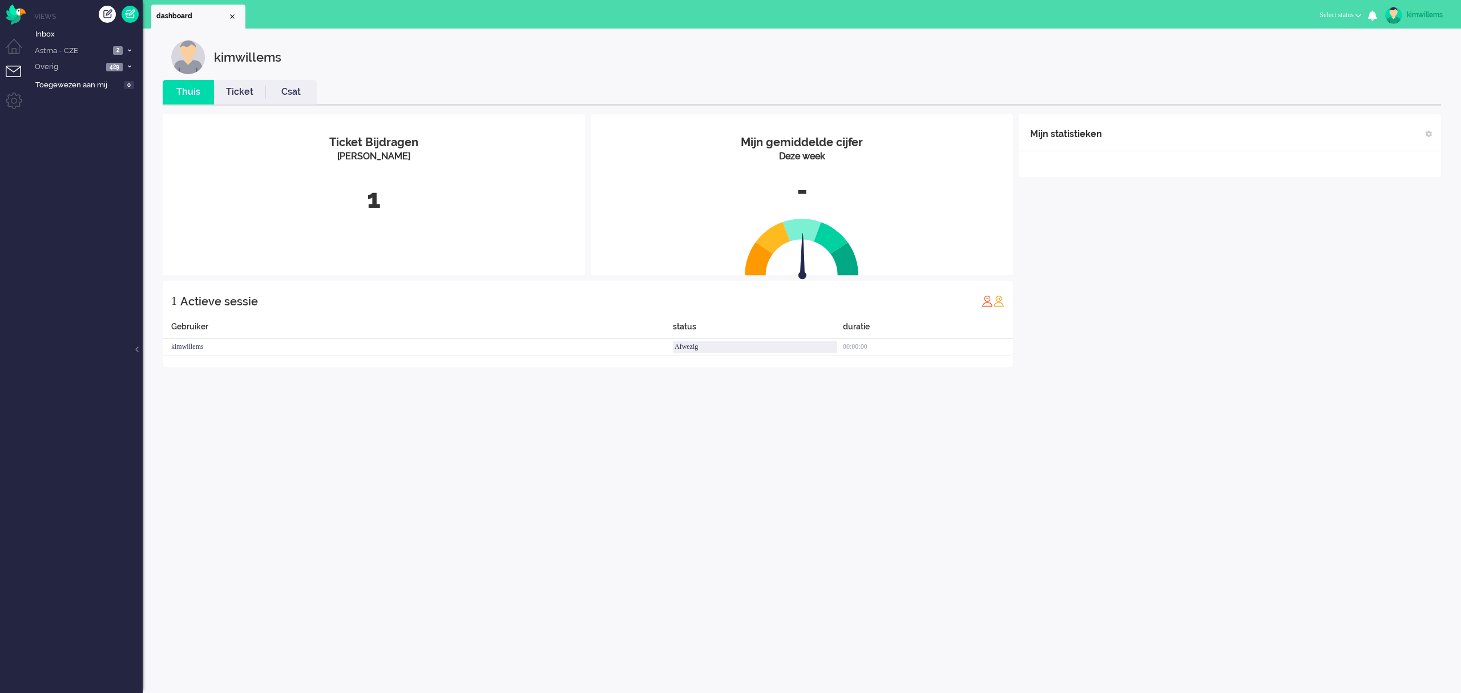 The height and width of the screenshot is (693, 1461). What do you see at coordinates (1394, 15) in the screenshot?
I see `img: avatar` at bounding box center [1394, 15].